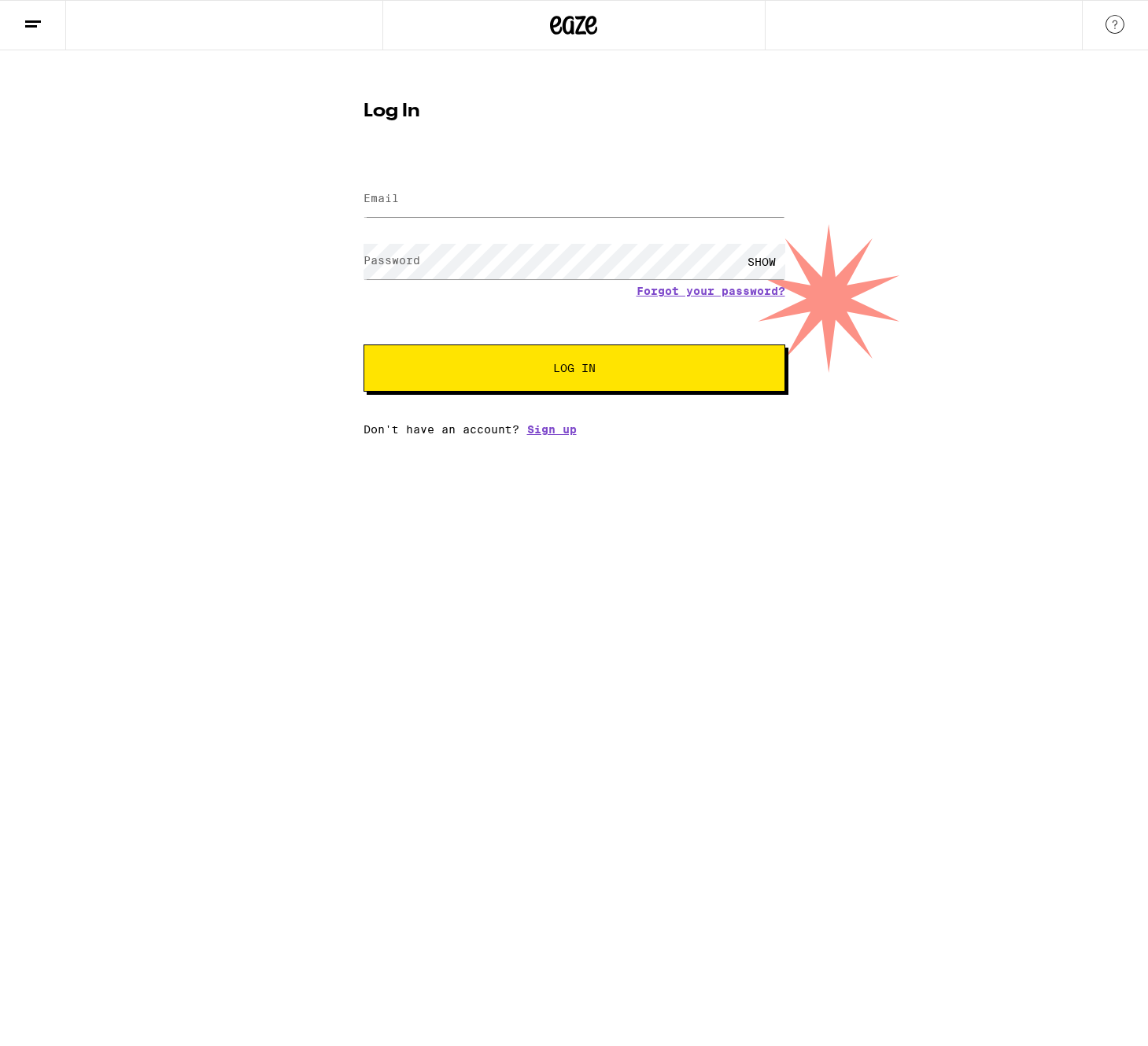 The width and height of the screenshot is (1148, 1046). What do you see at coordinates (711, 291) in the screenshot?
I see `a: Forgot your password?` at bounding box center [711, 291].